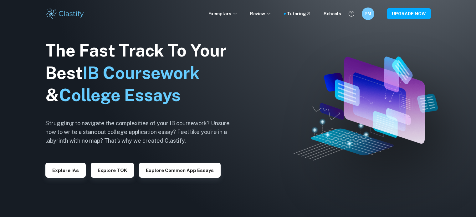 This screenshot has height=217, width=476. Describe the element at coordinates (180, 170) in the screenshot. I see `button: Explore Common App essays` at that location.